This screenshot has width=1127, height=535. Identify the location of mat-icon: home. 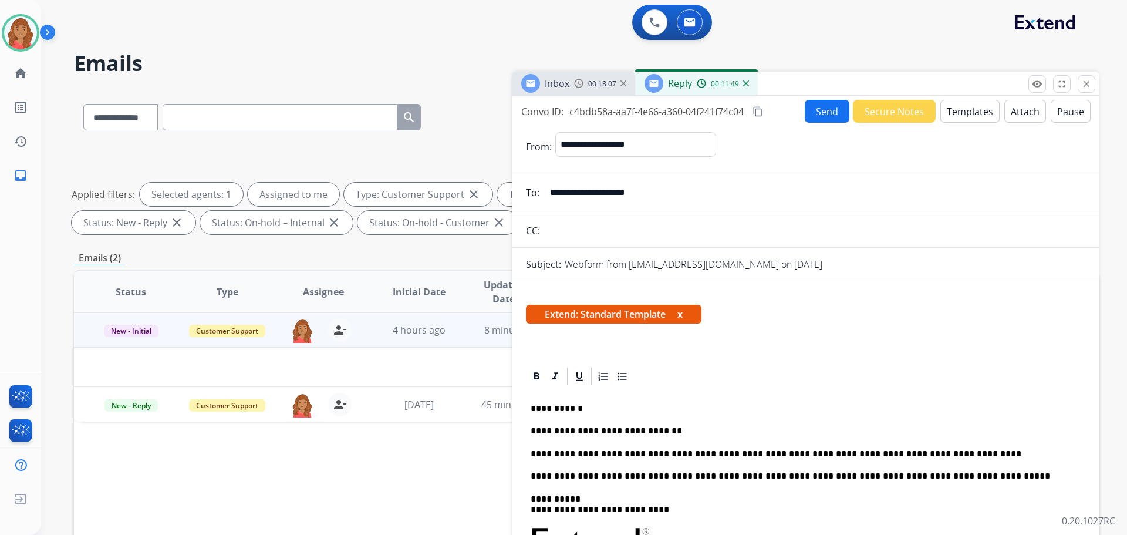
(21, 73).